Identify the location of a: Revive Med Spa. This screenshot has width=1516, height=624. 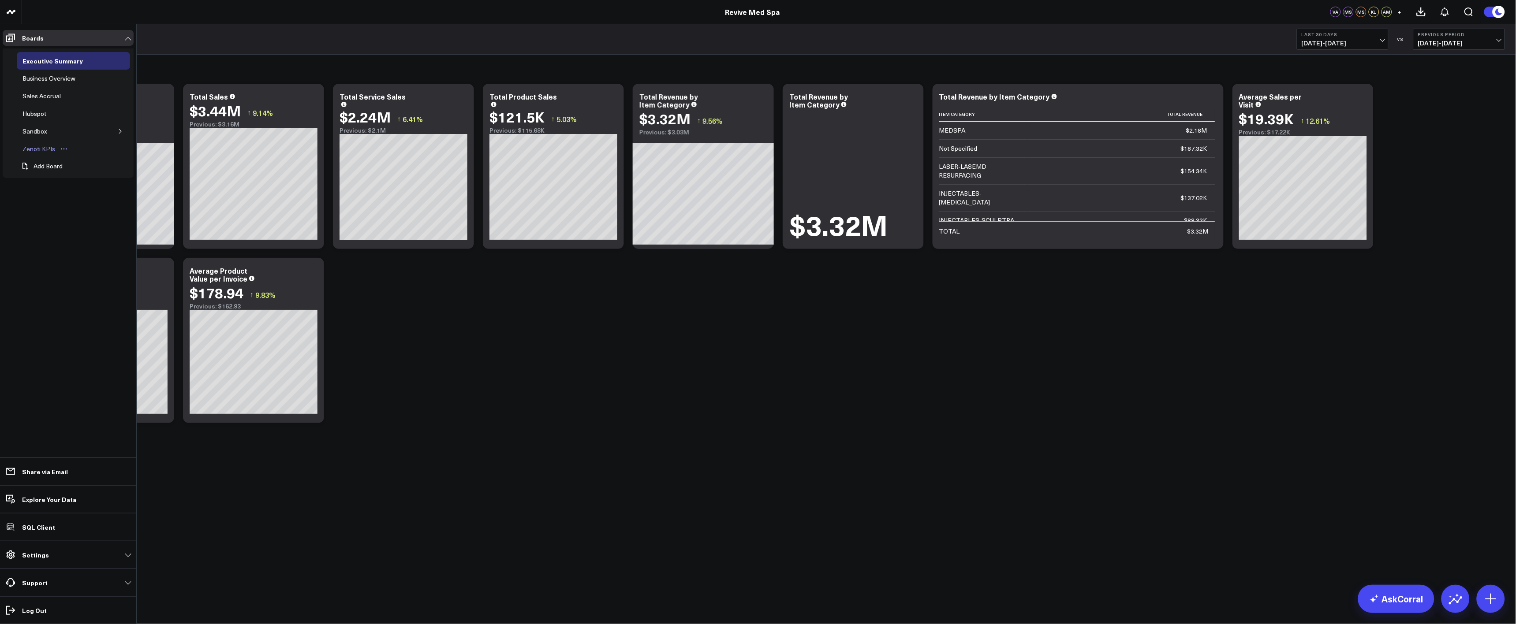
(753, 12).